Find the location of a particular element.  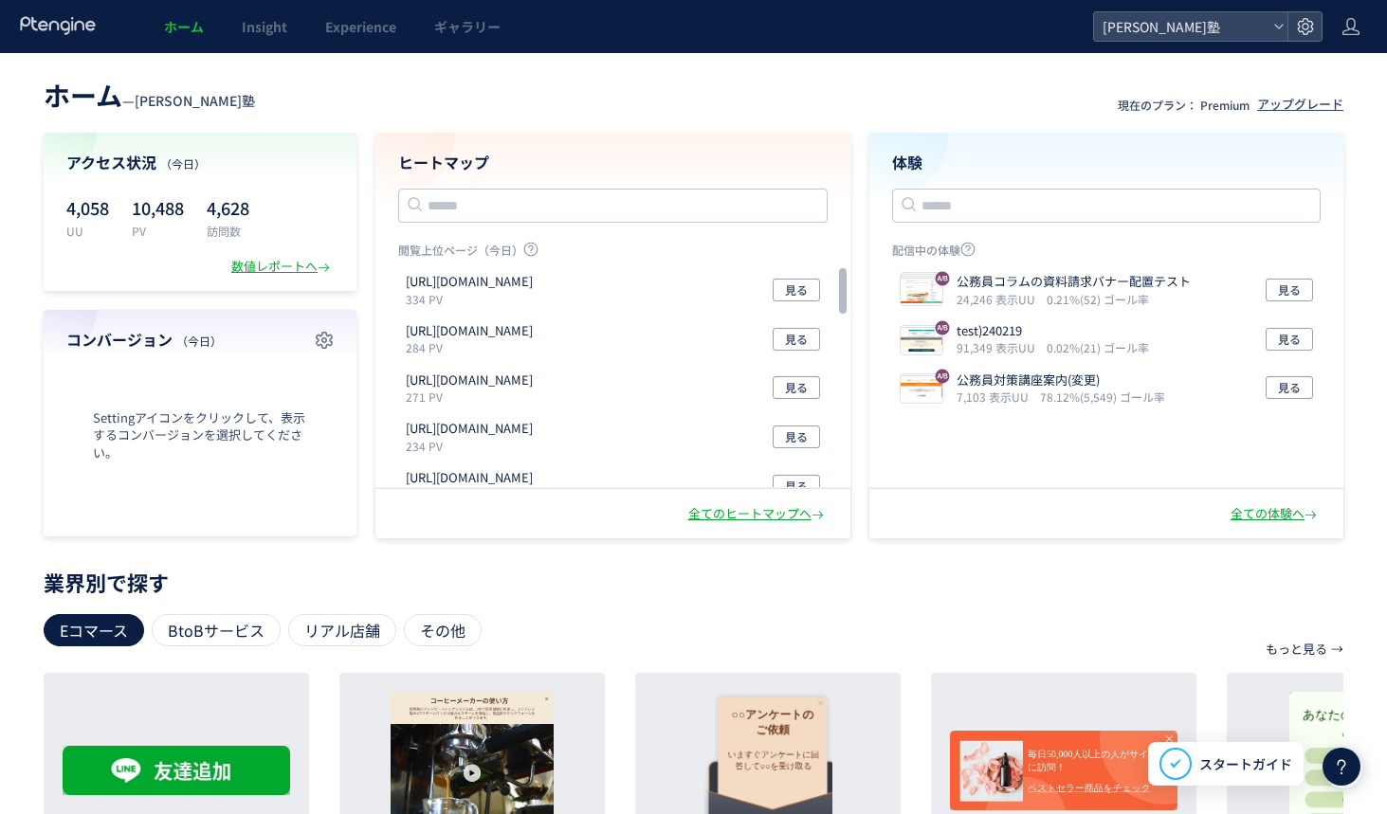

p: 公務員対策講座案内(変更) is located at coordinates (1057, 380).